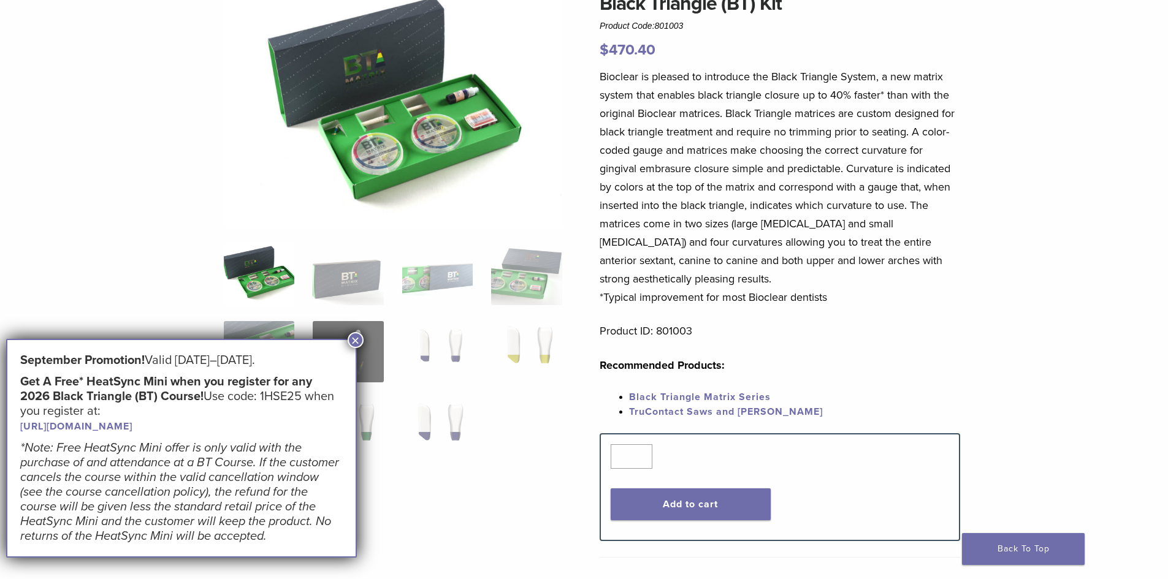 This screenshot has height=579, width=1168. What do you see at coordinates (1023, 549) in the screenshot?
I see `a: Back To Top` at bounding box center [1023, 549].